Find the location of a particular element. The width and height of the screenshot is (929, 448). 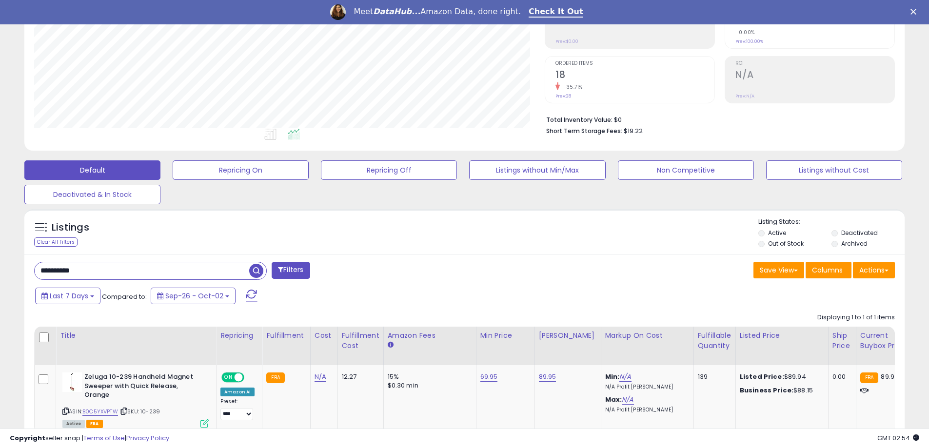

i: DataHub... is located at coordinates (397, 11).